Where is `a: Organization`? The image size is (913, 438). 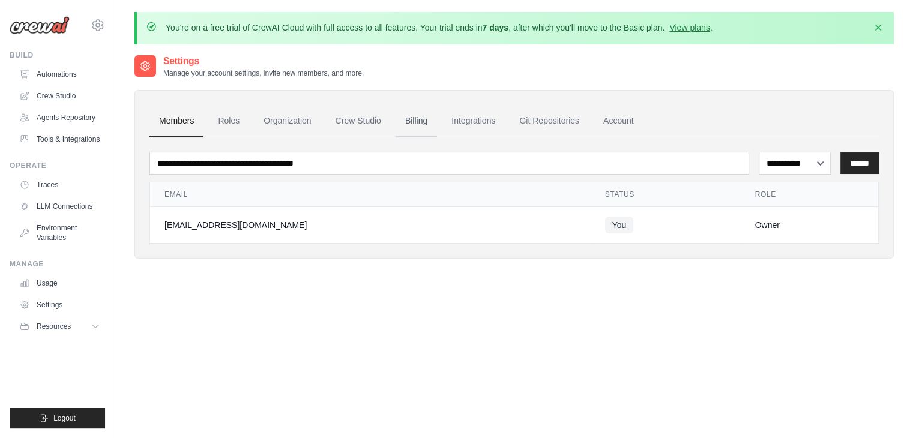
a: Organization is located at coordinates (287, 121).